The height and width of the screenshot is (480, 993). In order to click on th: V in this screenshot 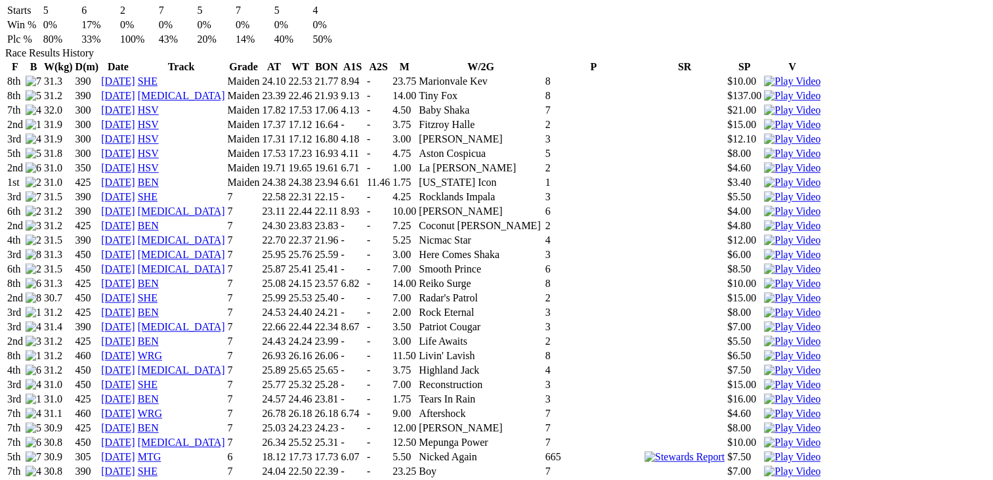, I will do `click(792, 67)`.